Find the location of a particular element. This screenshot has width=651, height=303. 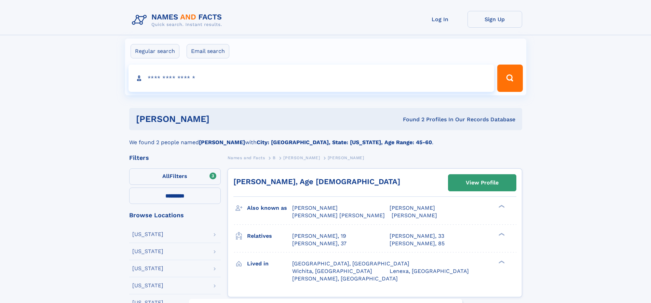

div: Found 2 Profiles In Our Records Database is located at coordinates (411, 120).